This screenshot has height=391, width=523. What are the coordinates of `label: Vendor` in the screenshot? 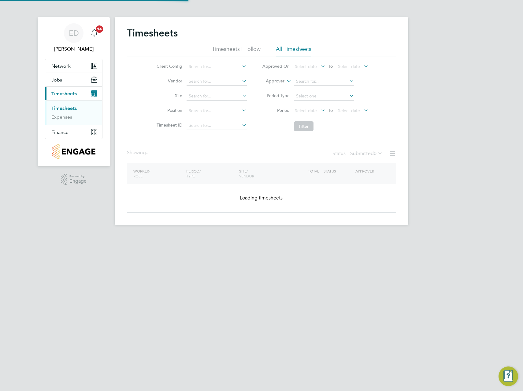 It's located at (169, 81).